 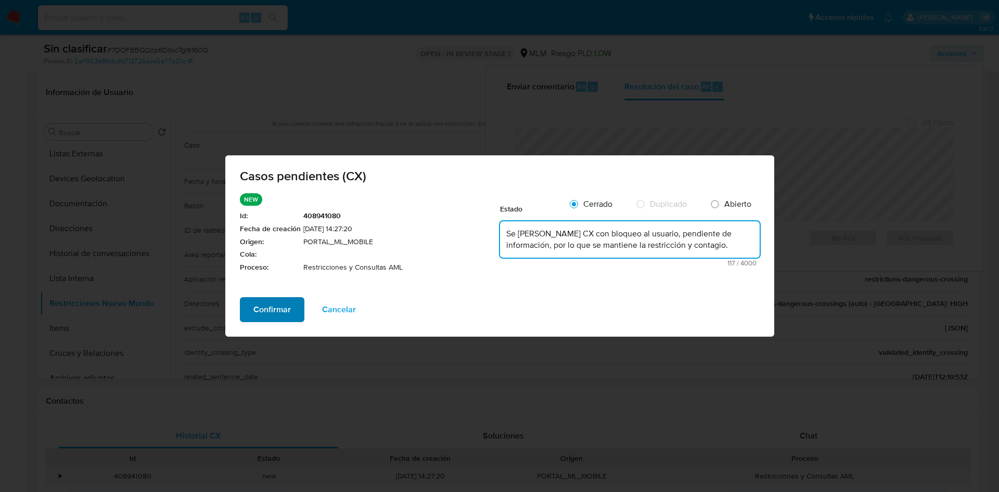 I want to click on span: Proceso :, so click(x=270, y=268).